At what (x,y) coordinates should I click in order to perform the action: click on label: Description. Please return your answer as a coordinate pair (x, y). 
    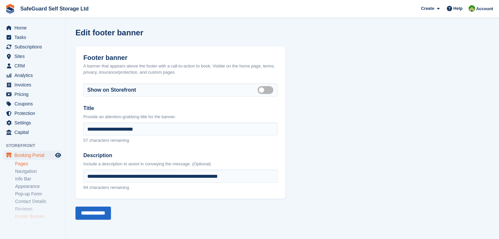
    Looking at the image, I should click on (98, 155).